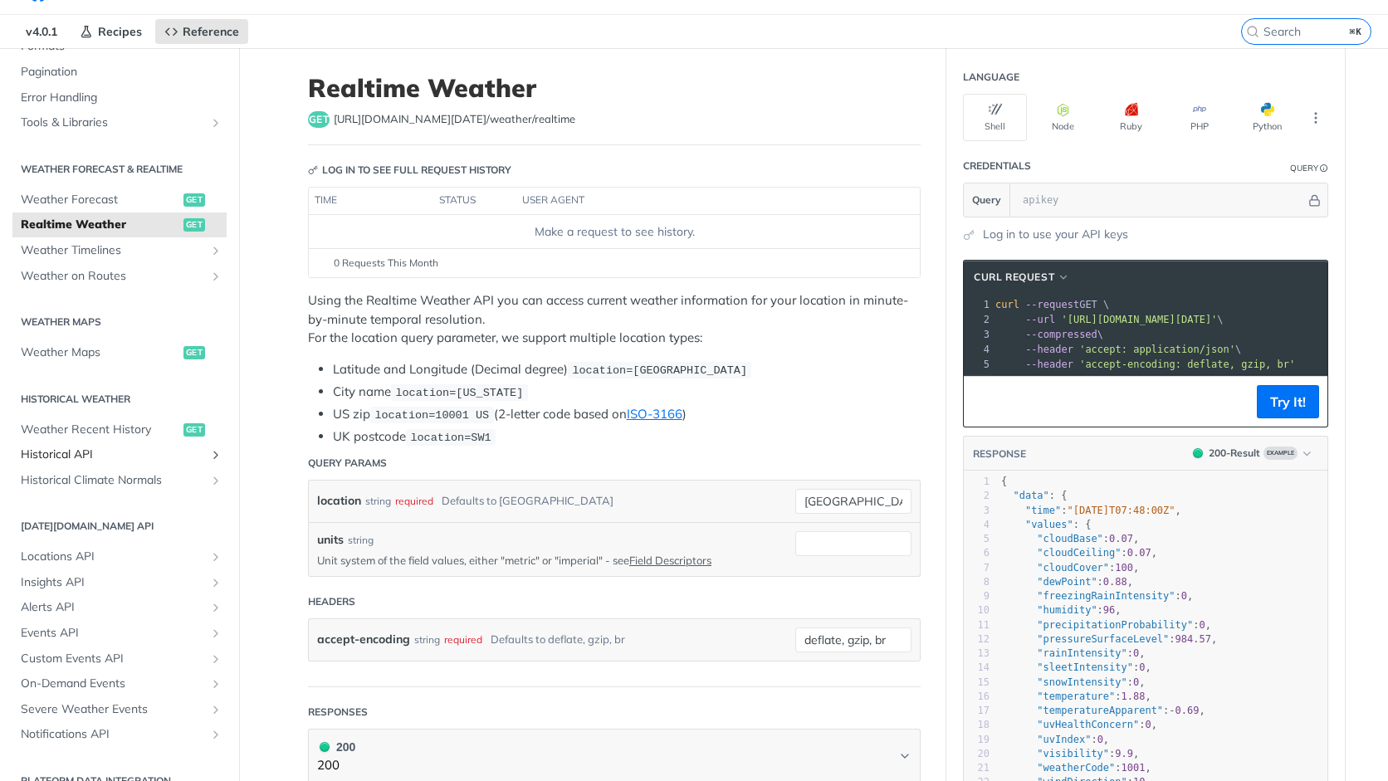  Describe the element at coordinates (120, 659) in the screenshot. I see `a: Custom Events APIShow subpages for Custom Events API` at that location.